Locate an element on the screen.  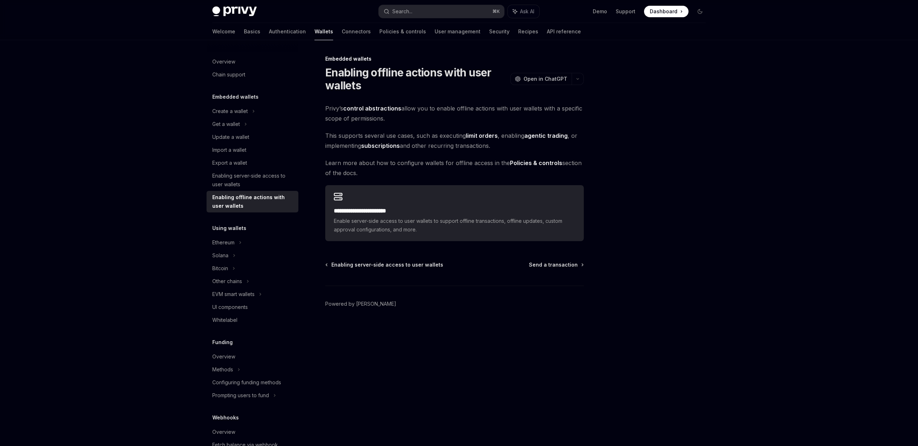
div: Enabling server-side access to user wallets is located at coordinates (253, 180).